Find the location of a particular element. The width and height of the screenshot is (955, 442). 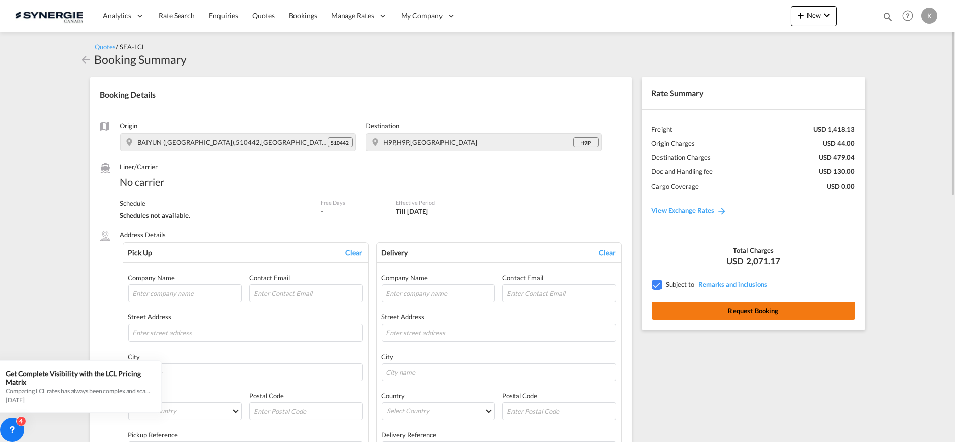

div: icon-arrow-left is located at coordinates (87, 59).